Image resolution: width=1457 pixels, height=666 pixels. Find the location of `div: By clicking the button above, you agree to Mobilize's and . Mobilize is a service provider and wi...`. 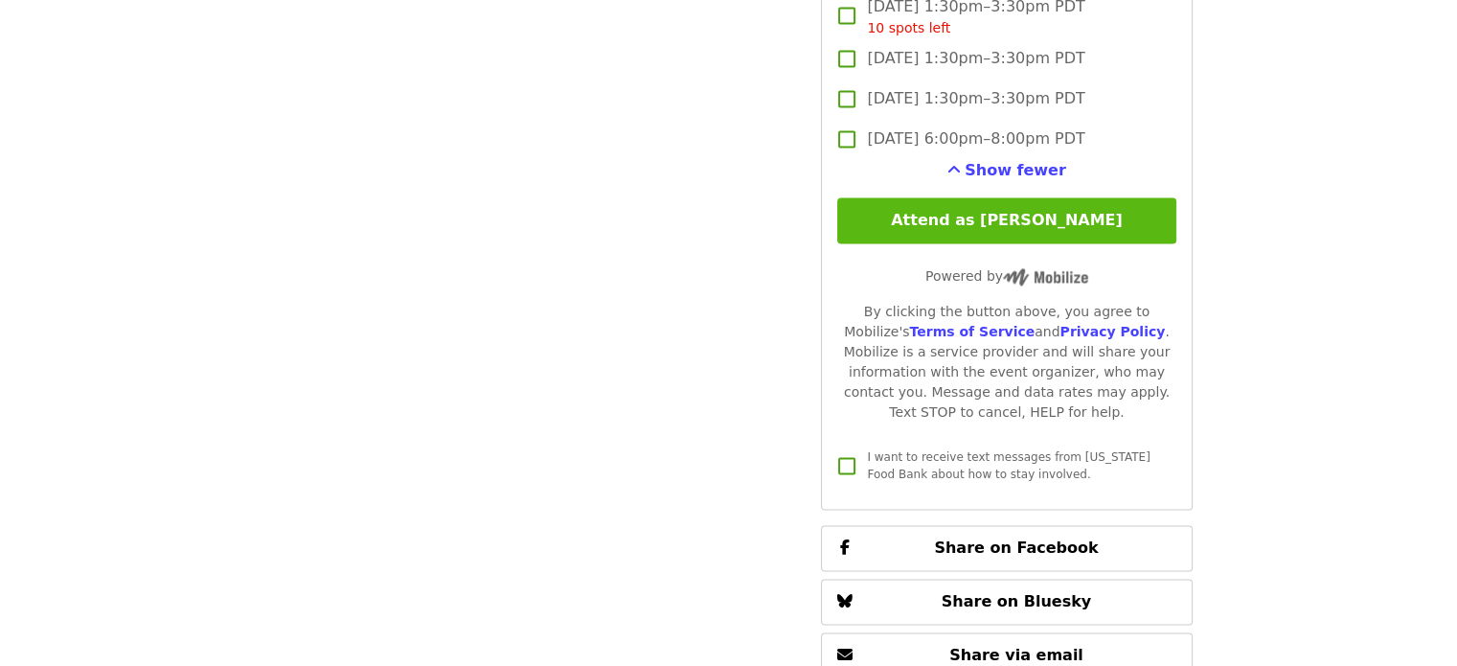

div: By clicking the button above, you agree to Mobilize's and . Mobilize is a service provider and wi... is located at coordinates (1006, 362).